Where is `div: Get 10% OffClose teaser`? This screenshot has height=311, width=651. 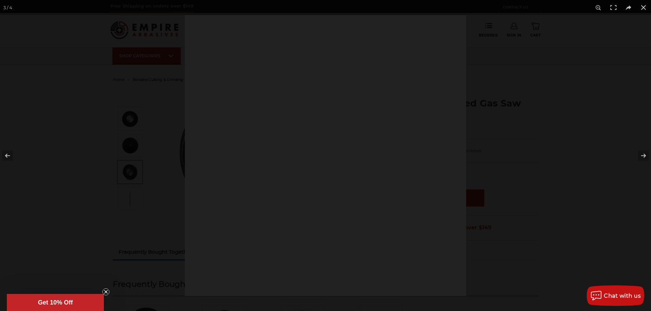 div: Get 10% OffClose teaser is located at coordinates (55, 303).